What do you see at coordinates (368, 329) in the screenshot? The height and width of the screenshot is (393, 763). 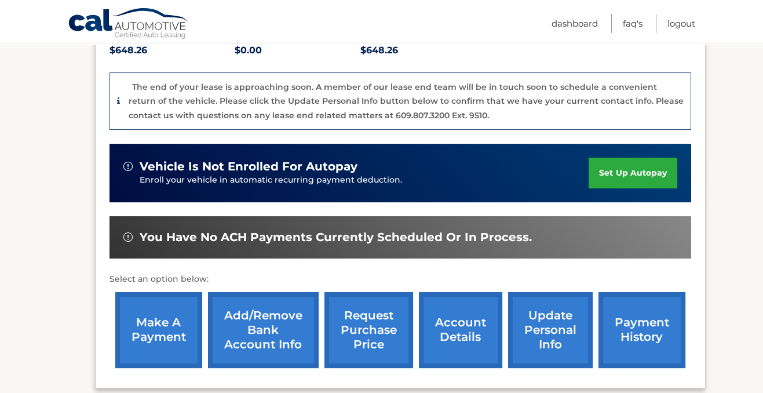 I see `a: request purchase price` at bounding box center [368, 329].